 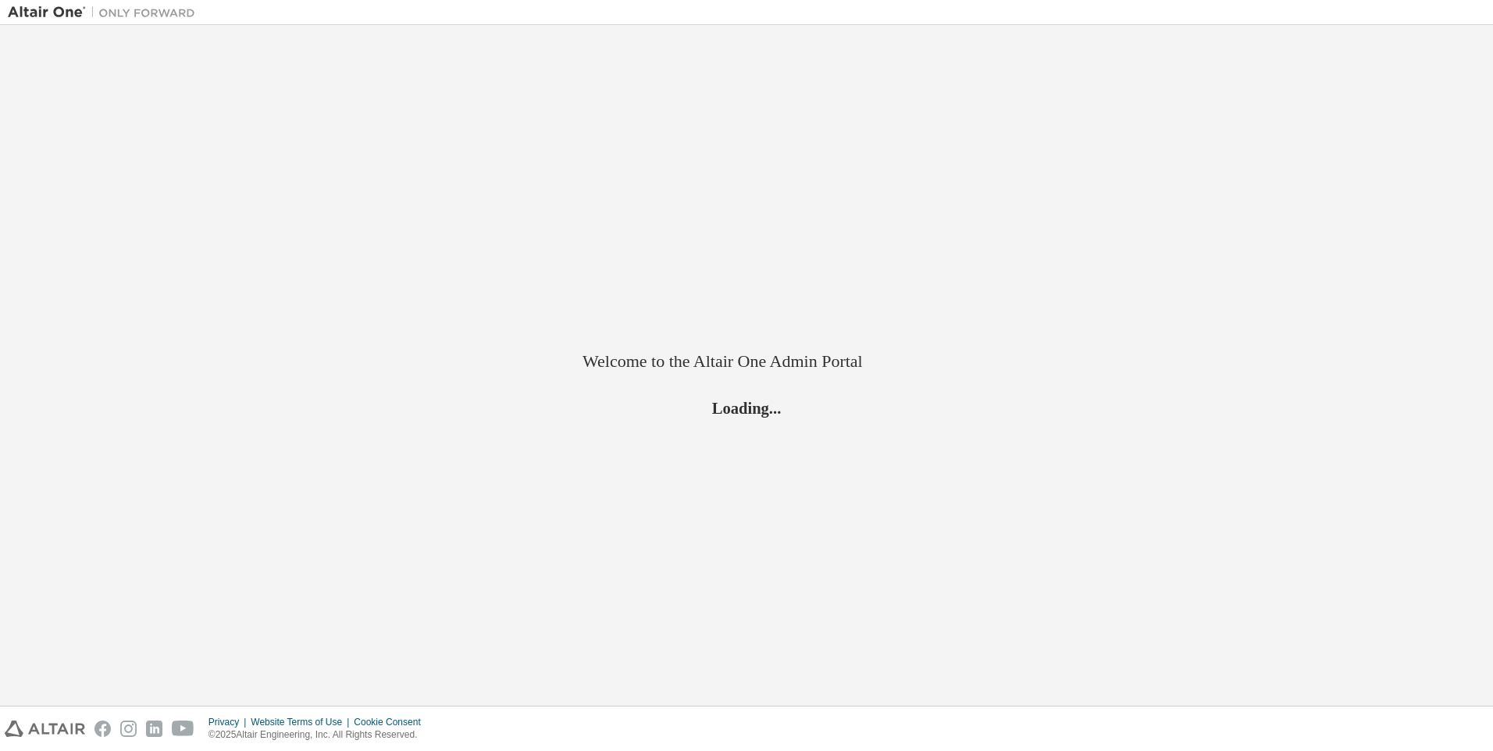 I want to click on img: Altair One, so click(x=105, y=12).